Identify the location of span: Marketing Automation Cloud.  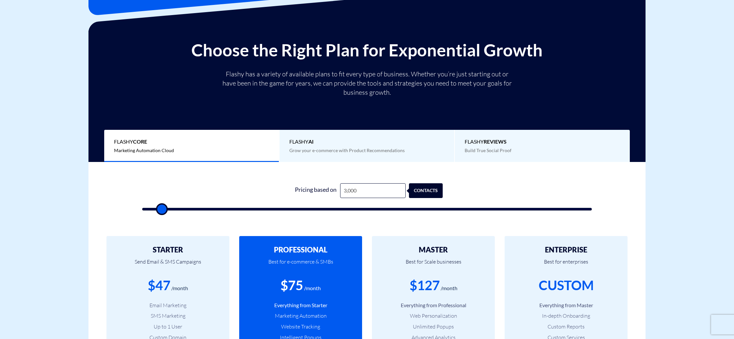
(144, 150).